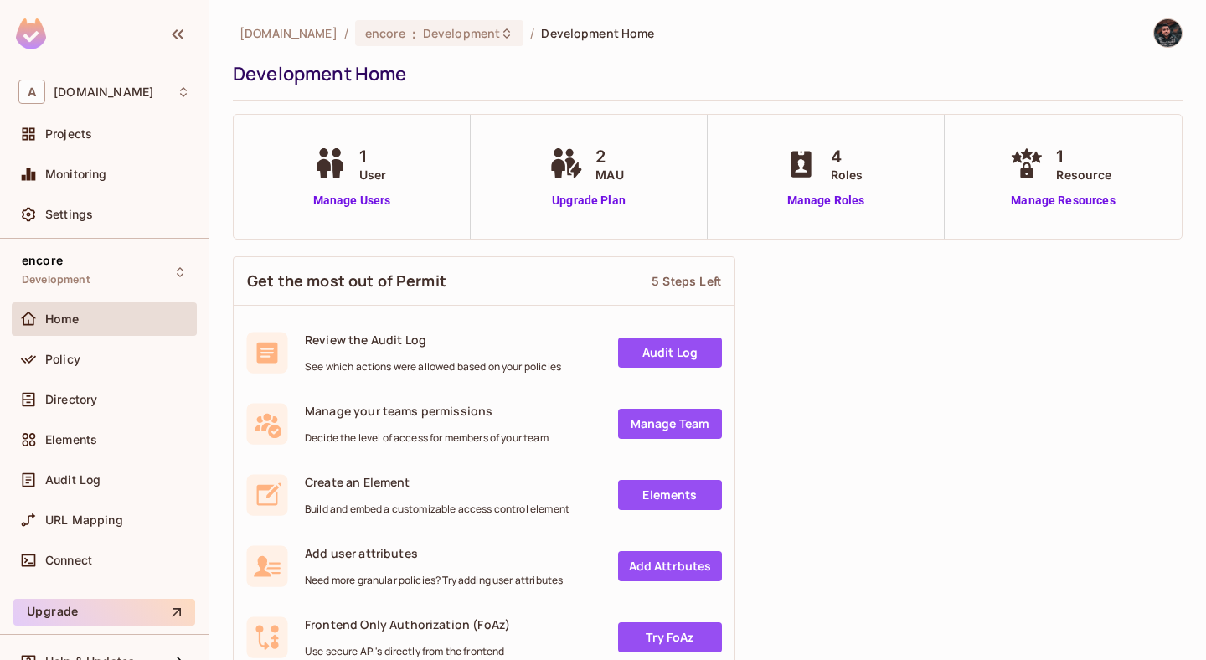 The width and height of the screenshot is (1206, 660). Describe the element at coordinates (352, 200) in the screenshot. I see `a: Manage Users` at that location.